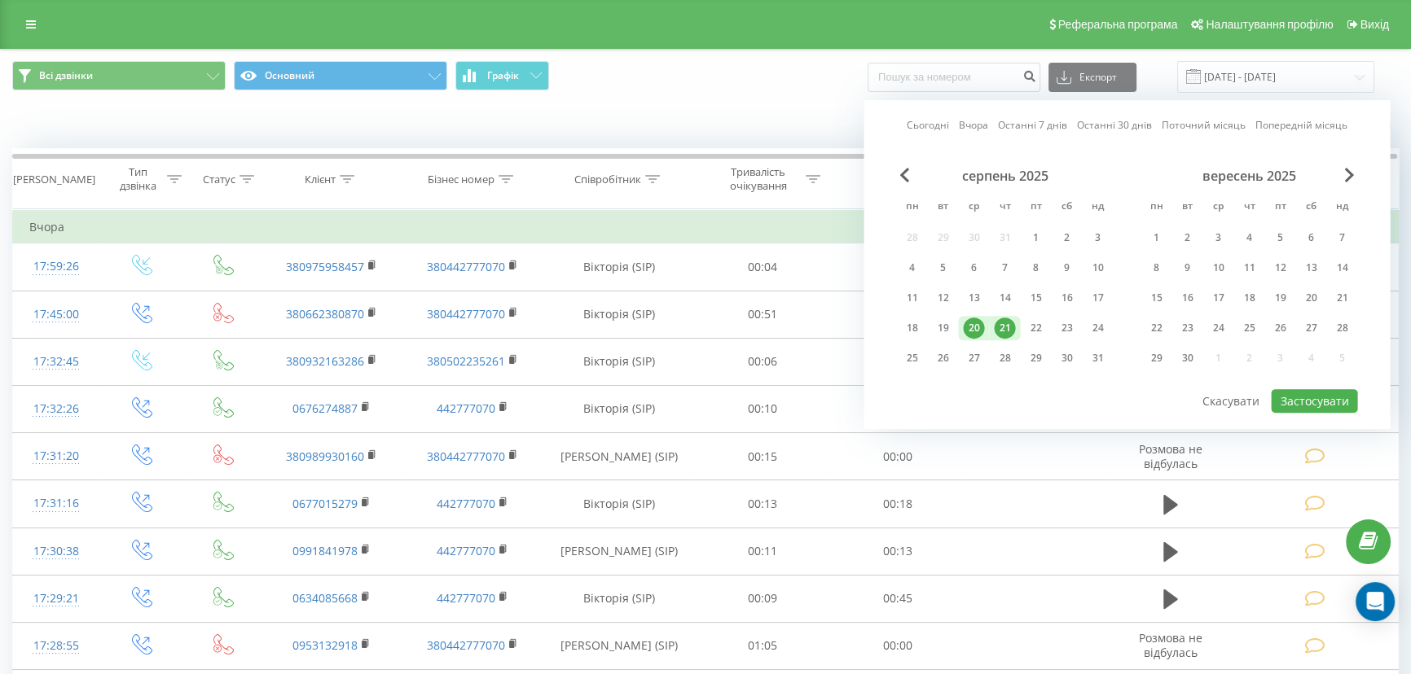 The height and width of the screenshot is (674, 1411). Describe the element at coordinates (898, 504) in the screenshot. I see `td: 00:18` at that location.